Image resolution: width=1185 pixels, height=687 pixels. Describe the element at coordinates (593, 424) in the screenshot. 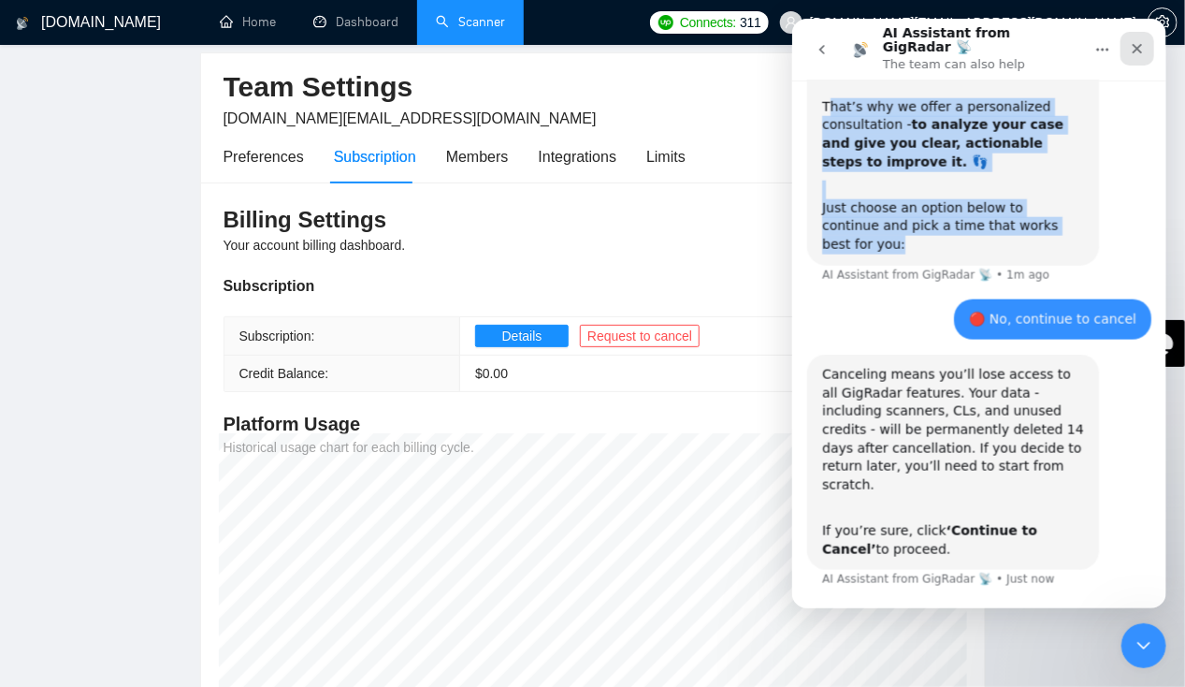

I see `h4: Platform Usage` at that location.